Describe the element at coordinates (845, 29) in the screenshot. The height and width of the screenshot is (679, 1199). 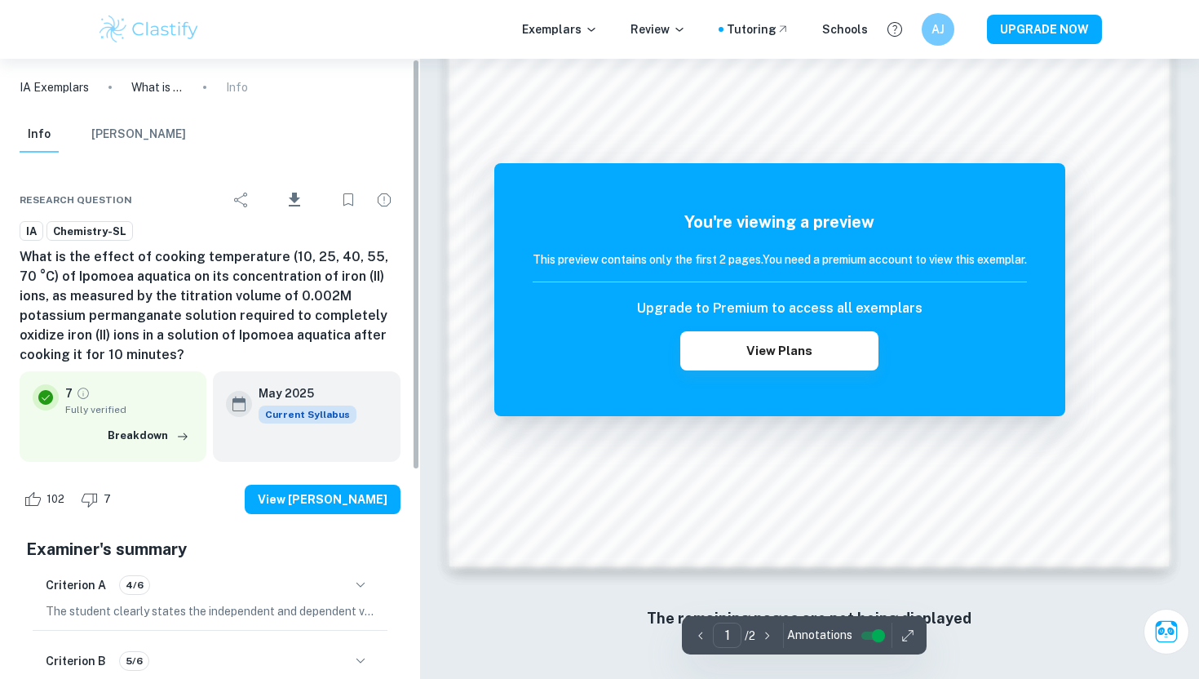
I see `a: Schools` at that location.